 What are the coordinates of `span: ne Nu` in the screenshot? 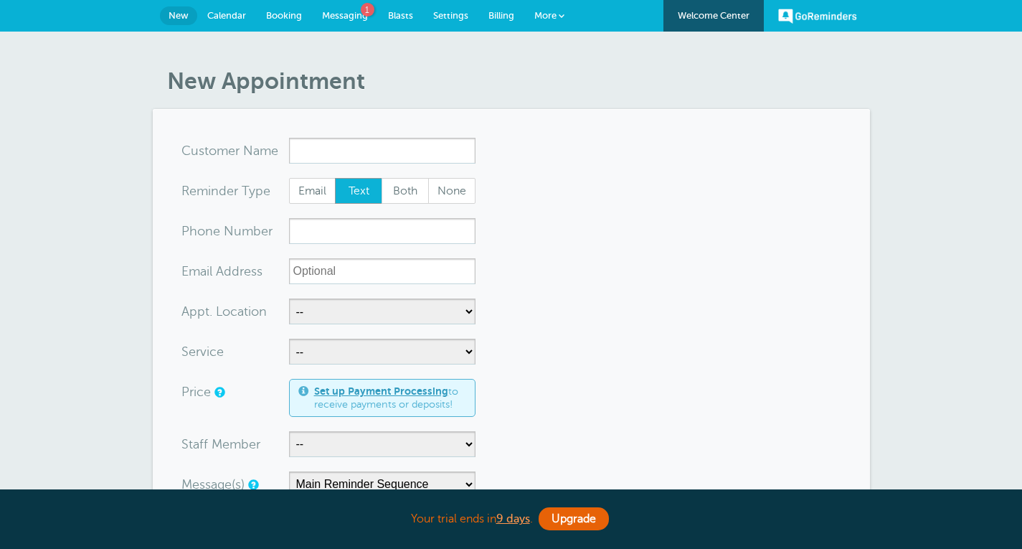 It's located at (223, 231).